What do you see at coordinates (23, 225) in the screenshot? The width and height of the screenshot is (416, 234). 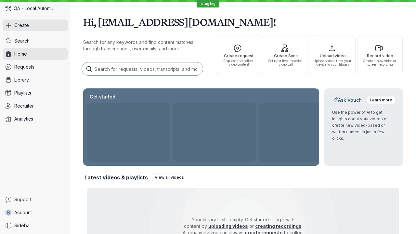 I see `span: Sidebar` at bounding box center [23, 225].